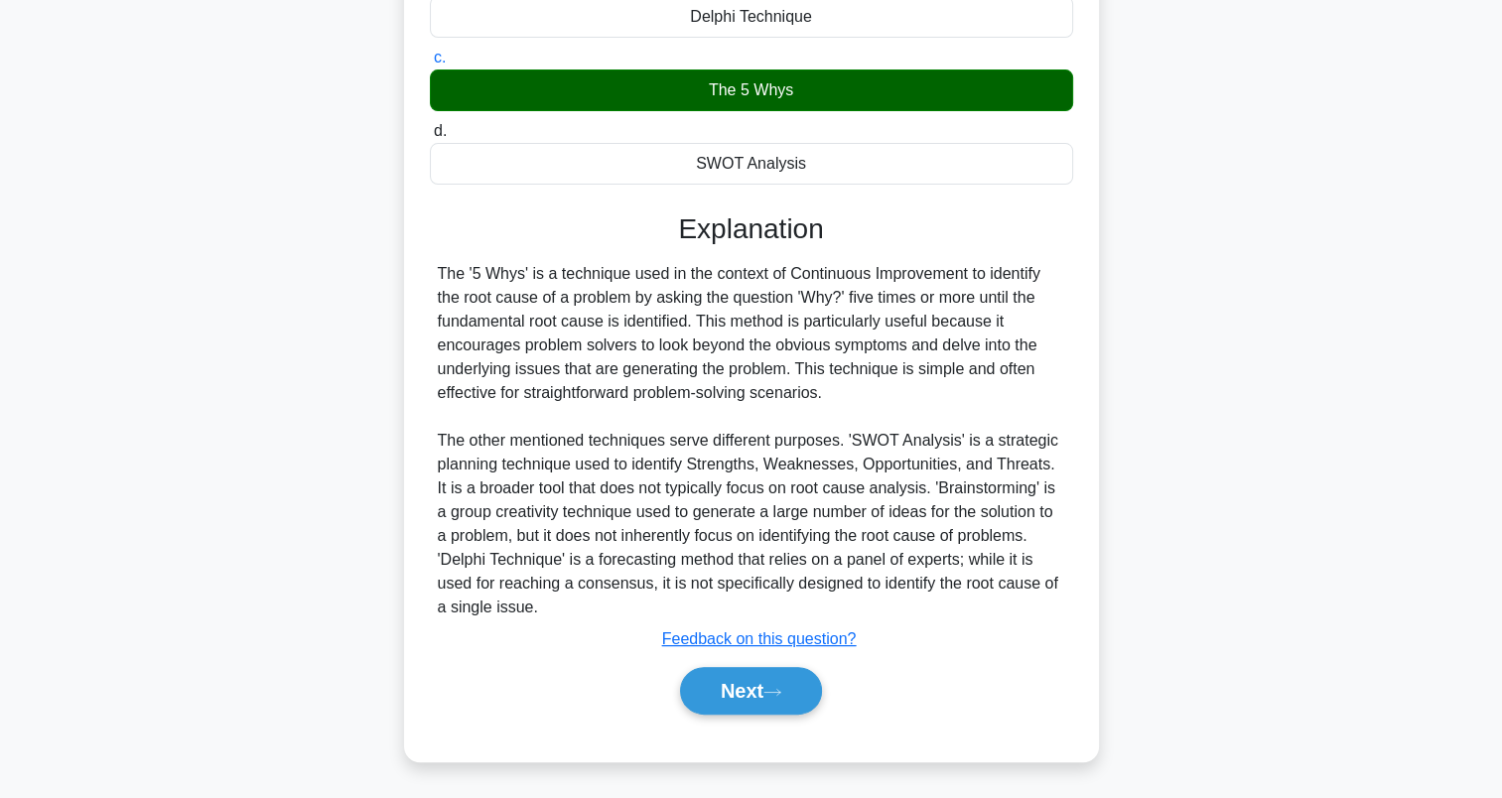 Image resolution: width=1502 pixels, height=798 pixels. Describe the element at coordinates (752, 229) in the screenshot. I see `h3: Explanation` at that location.